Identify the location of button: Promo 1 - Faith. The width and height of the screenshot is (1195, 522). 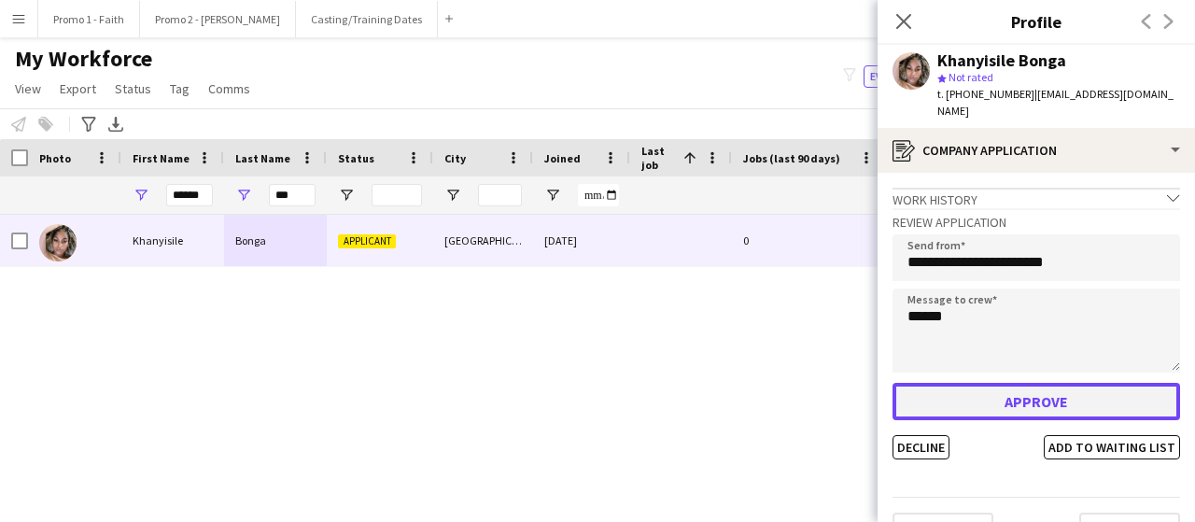
(89, 19).